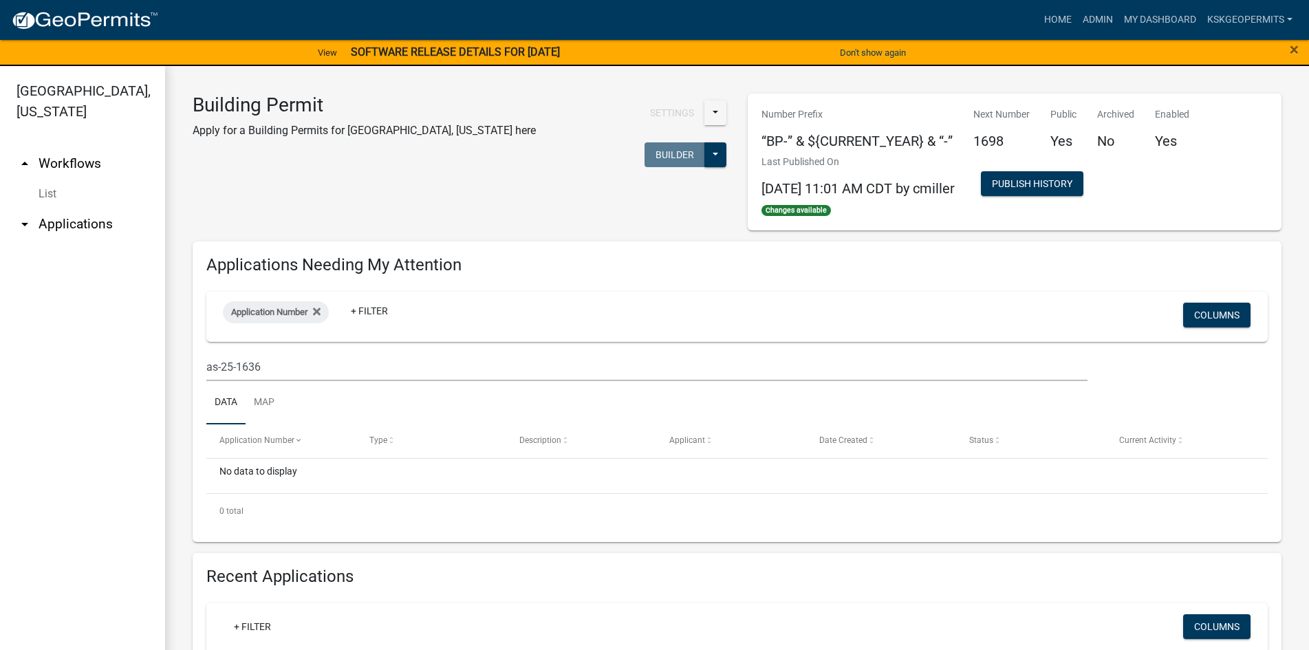  Describe the element at coordinates (327, 52) in the screenshot. I see `a: View` at that location.